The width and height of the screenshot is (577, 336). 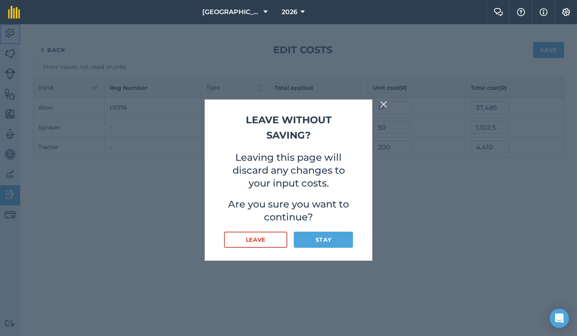 What do you see at coordinates (543, 12) in the screenshot?
I see `img: svg+xml;base64,PHN2ZyB4bWxucz0iaHR0cDovL3d3dy53My5vcmcvMjAwMC9zdmciIHdpZHRoPSIxNyIgaGVpZ2h0PSIxNy...` at bounding box center [543, 12].